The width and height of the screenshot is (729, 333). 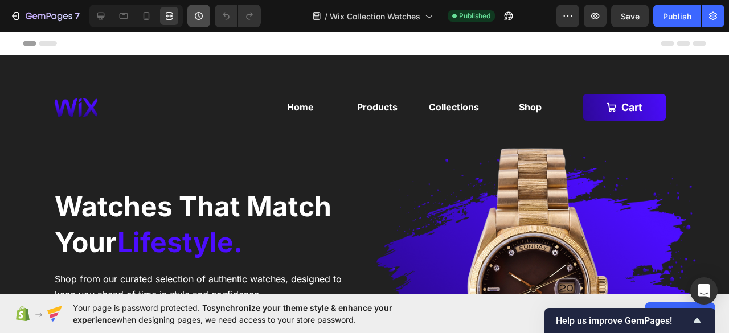 I want to click on p: Shop from our curated selection of authentic watches, designed to keep you ahead of time in style..., so click(x=198, y=255).